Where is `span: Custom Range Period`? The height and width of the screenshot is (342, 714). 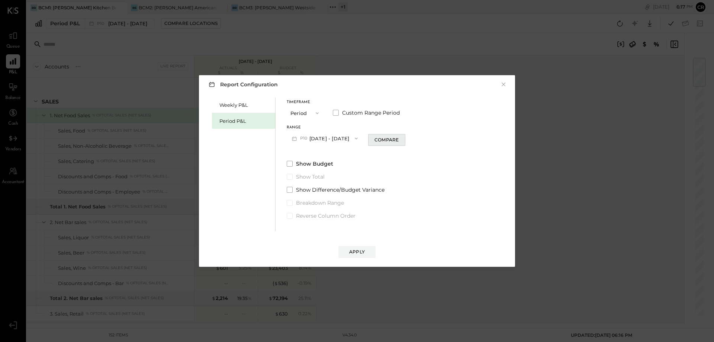
span: Custom Range Period is located at coordinates (371, 113).